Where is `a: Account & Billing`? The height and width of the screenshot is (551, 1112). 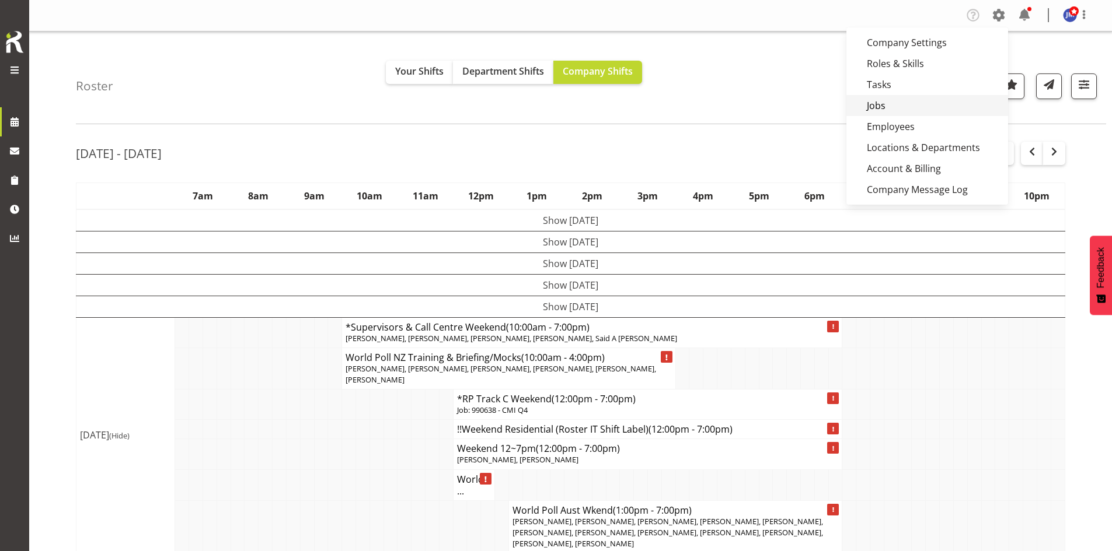
a: Account & Billing is located at coordinates (927, 169).